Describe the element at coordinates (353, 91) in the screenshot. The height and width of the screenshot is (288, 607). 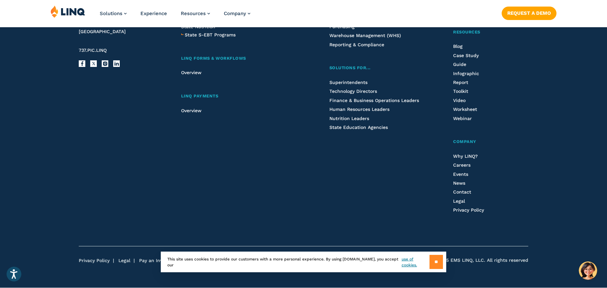
I see `span: Technology Directors` at that location.